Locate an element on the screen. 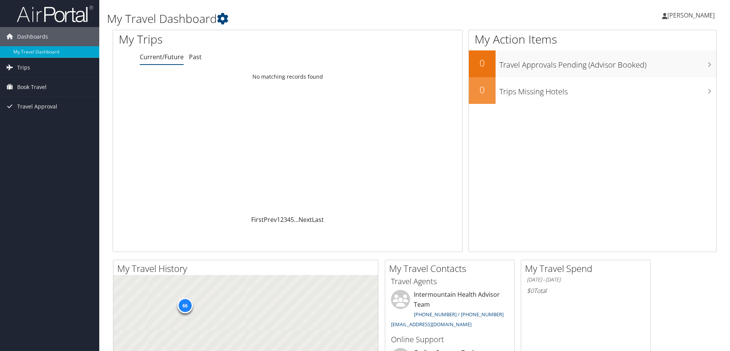 The height and width of the screenshot is (351, 730). a: 3 is located at coordinates (285, 220).